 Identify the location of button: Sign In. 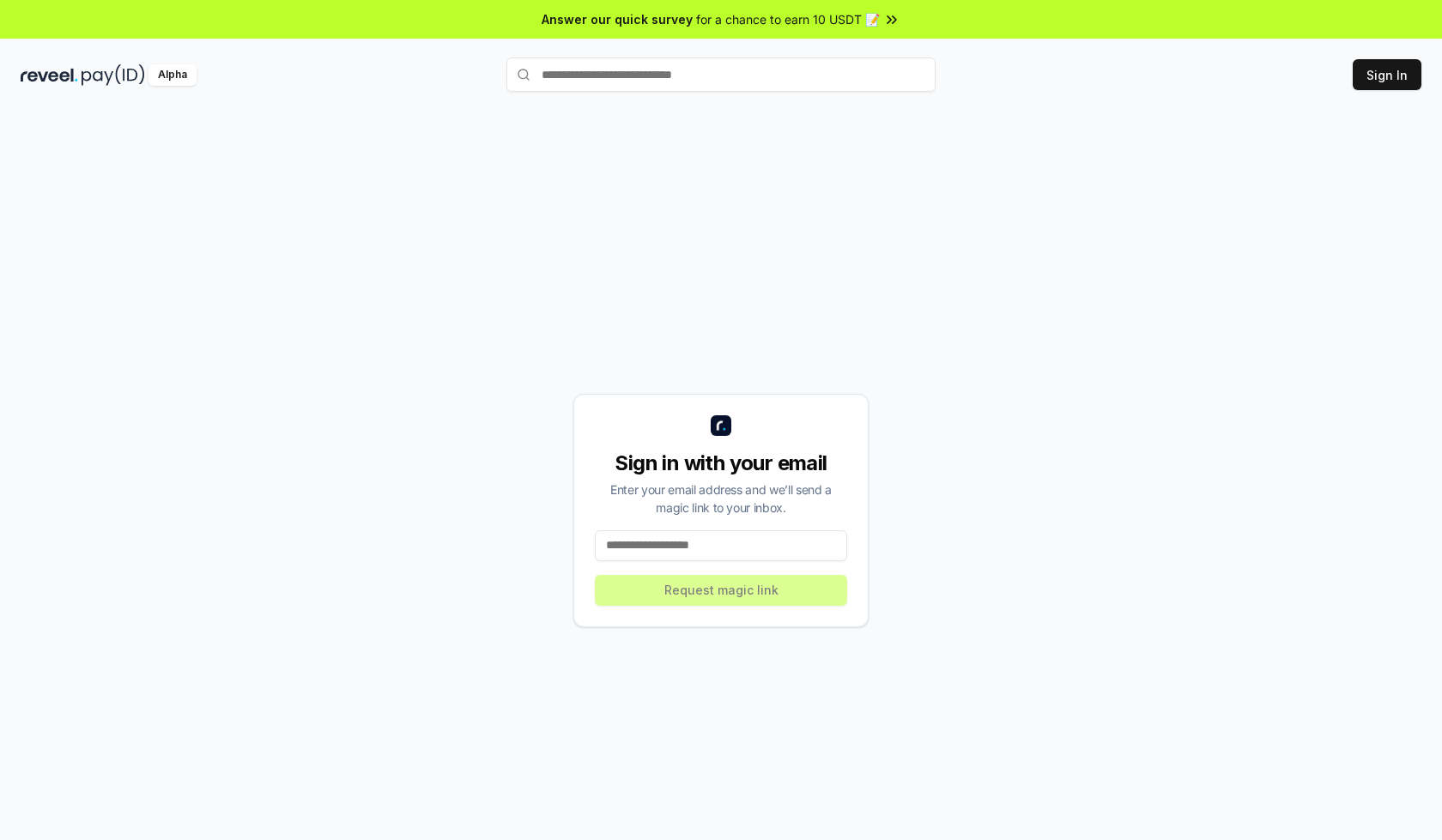
(1387, 75).